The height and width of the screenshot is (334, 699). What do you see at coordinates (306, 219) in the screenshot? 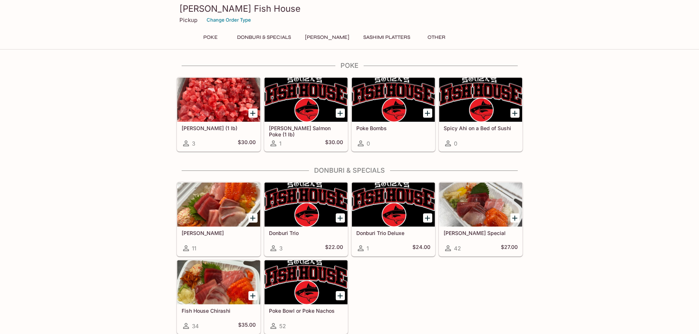
I see `a: Donburi Trio3$22.00` at bounding box center [306, 219].